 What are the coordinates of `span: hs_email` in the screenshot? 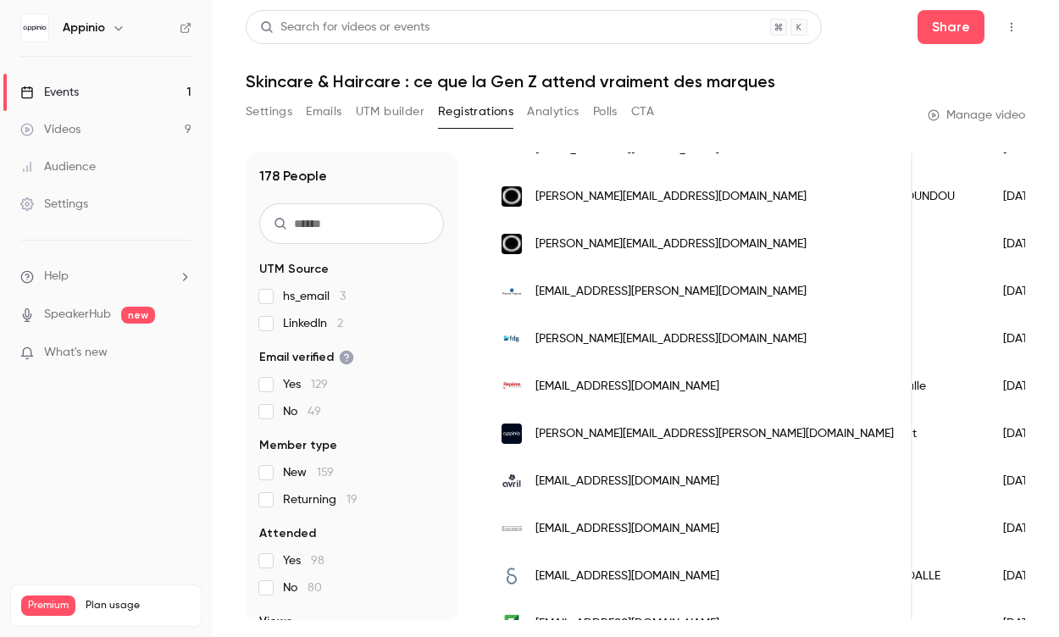 It's located at (314, 297).